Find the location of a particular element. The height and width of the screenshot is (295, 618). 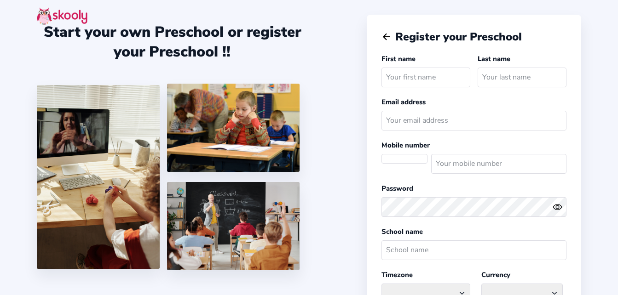

img: 1.jpg is located at coordinates (98, 177).